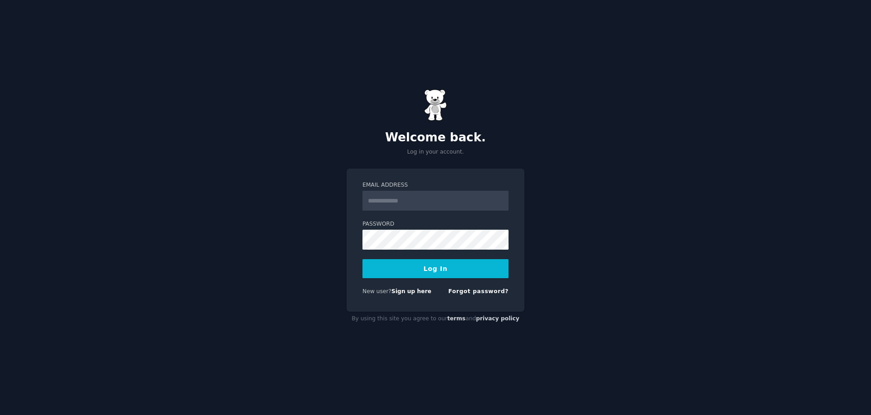  Describe the element at coordinates (456, 319) in the screenshot. I see `a: terms` at that location.